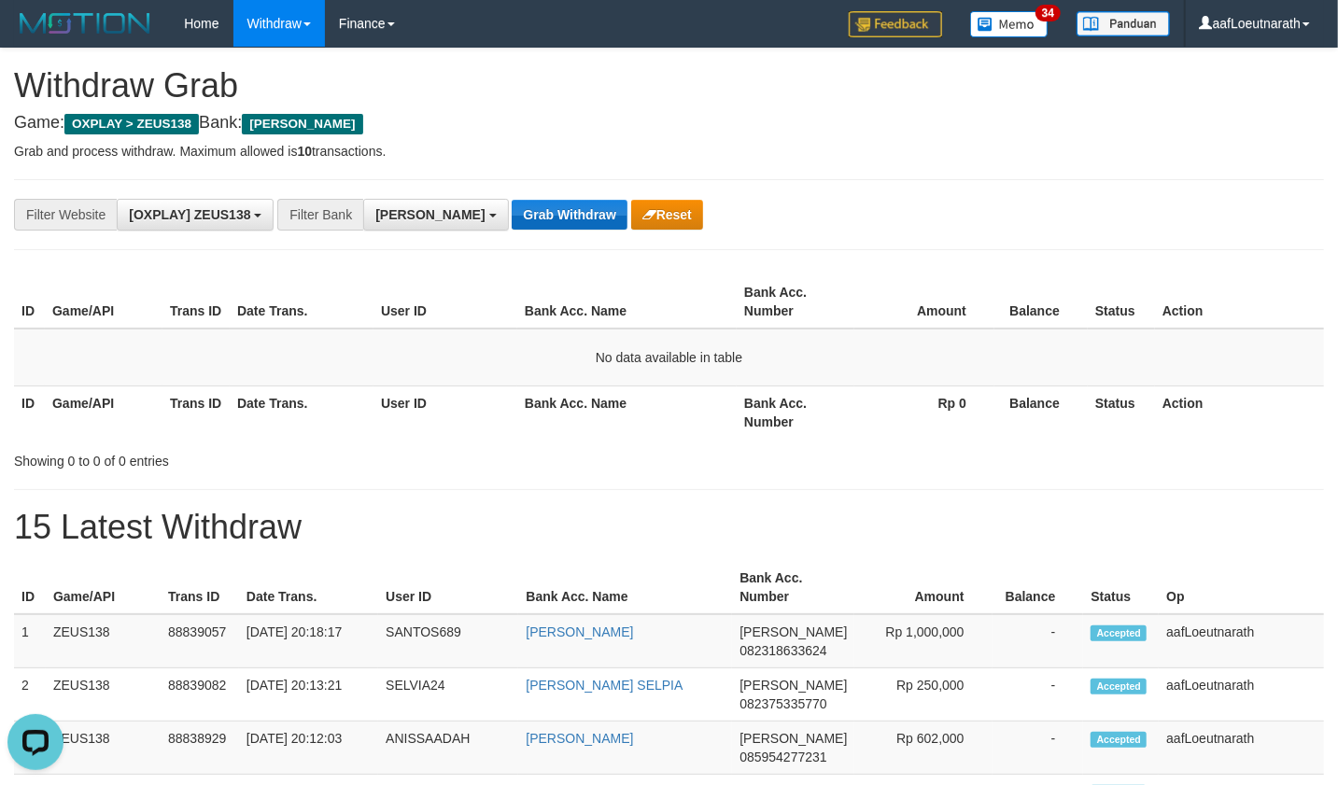  What do you see at coordinates (132, 124) in the screenshot?
I see `span: OXPLAY > ZEUS138` at bounding box center [132, 124].